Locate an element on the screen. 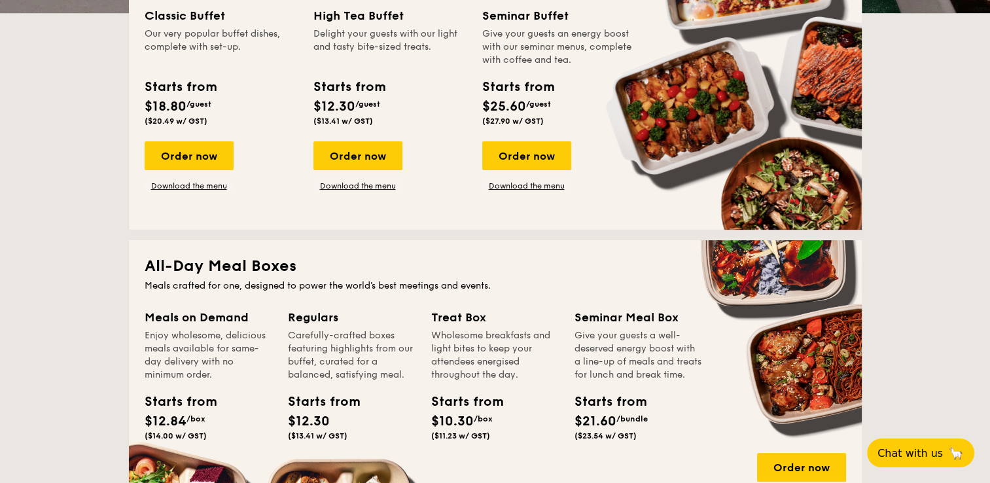 Image resolution: width=990 pixels, height=483 pixels. div: Wholesome breakfasts and light bites to keep your attendees energised throughout the day. is located at coordinates (495, 355).